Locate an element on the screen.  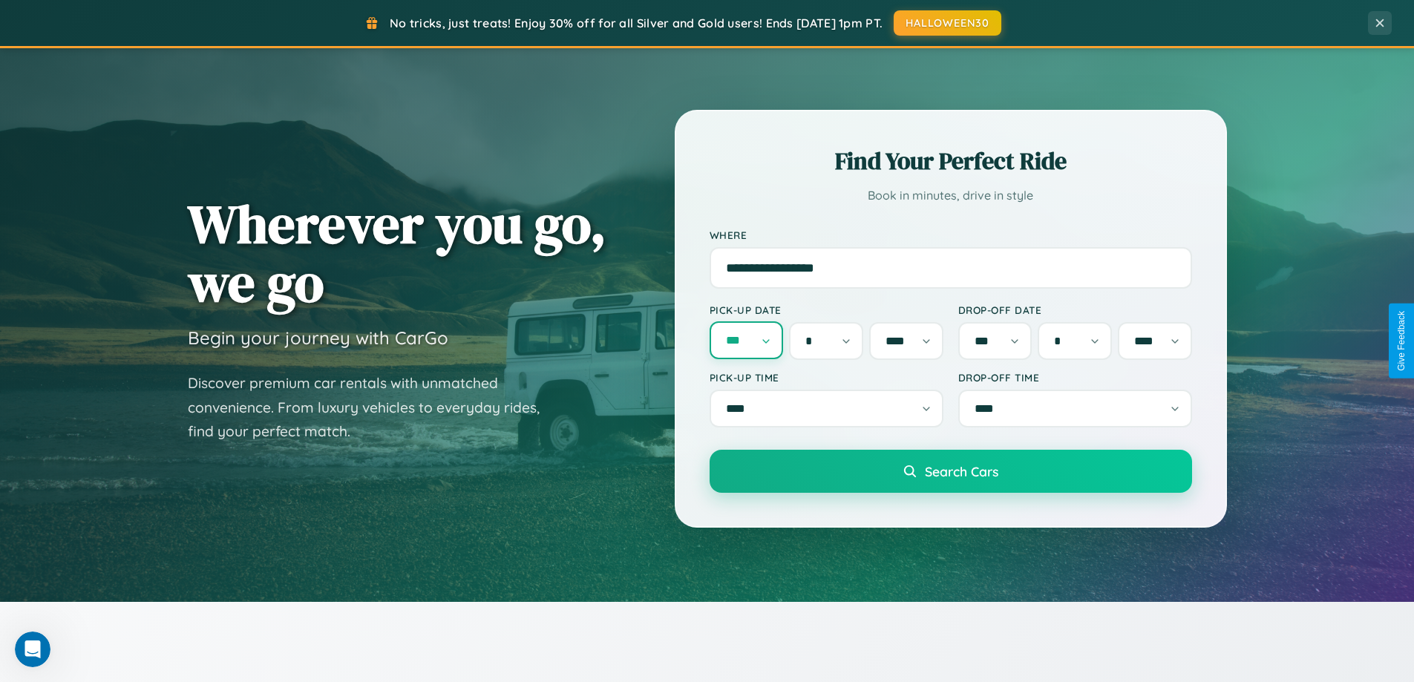
span: Search Cars is located at coordinates (961, 471).